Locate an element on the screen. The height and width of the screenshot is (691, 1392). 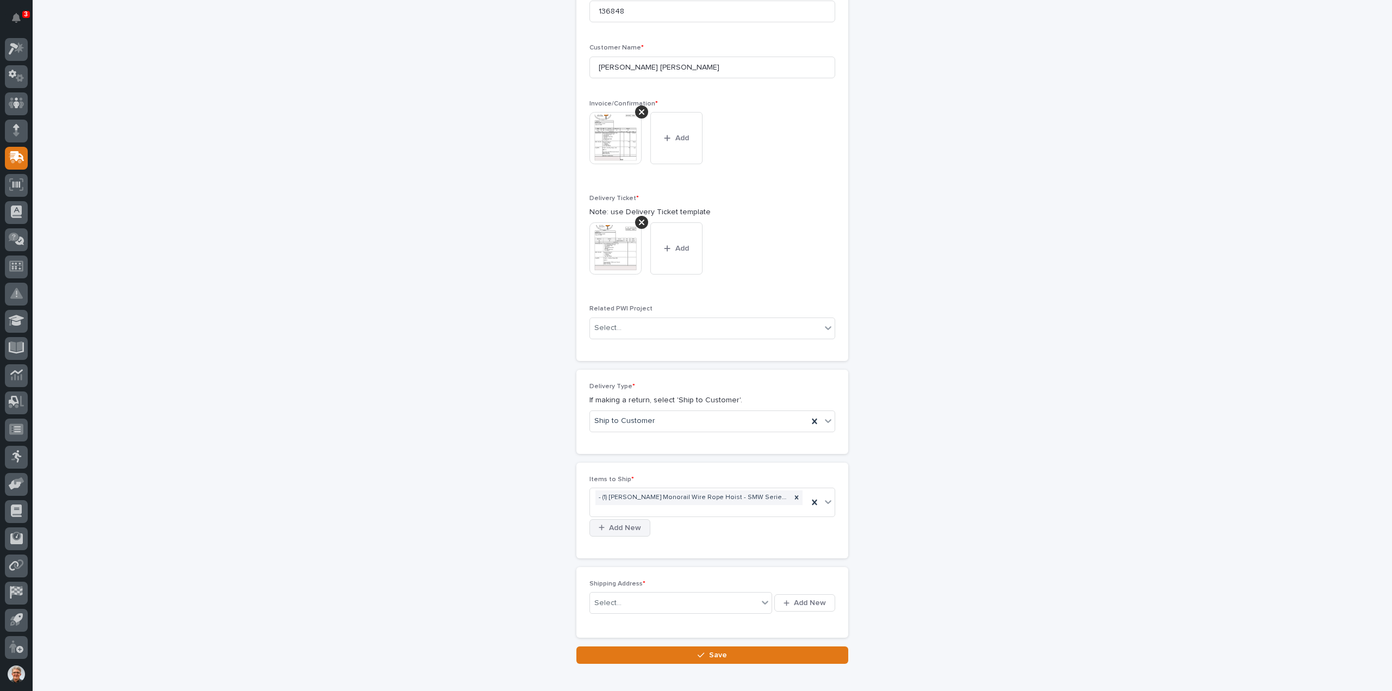
span: Delivery Type is located at coordinates (612, 387).